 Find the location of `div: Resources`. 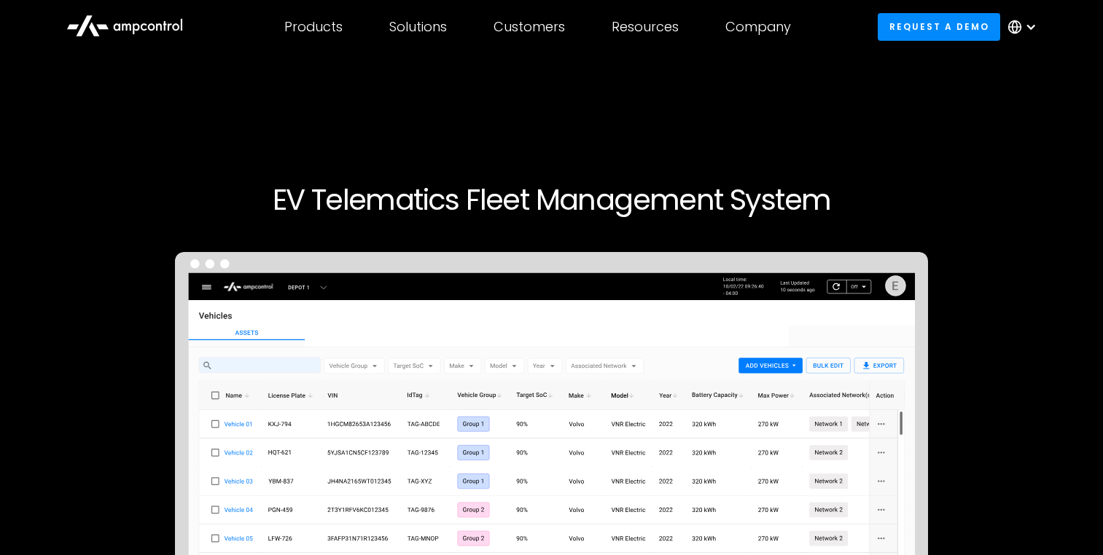

div: Resources is located at coordinates (645, 27).